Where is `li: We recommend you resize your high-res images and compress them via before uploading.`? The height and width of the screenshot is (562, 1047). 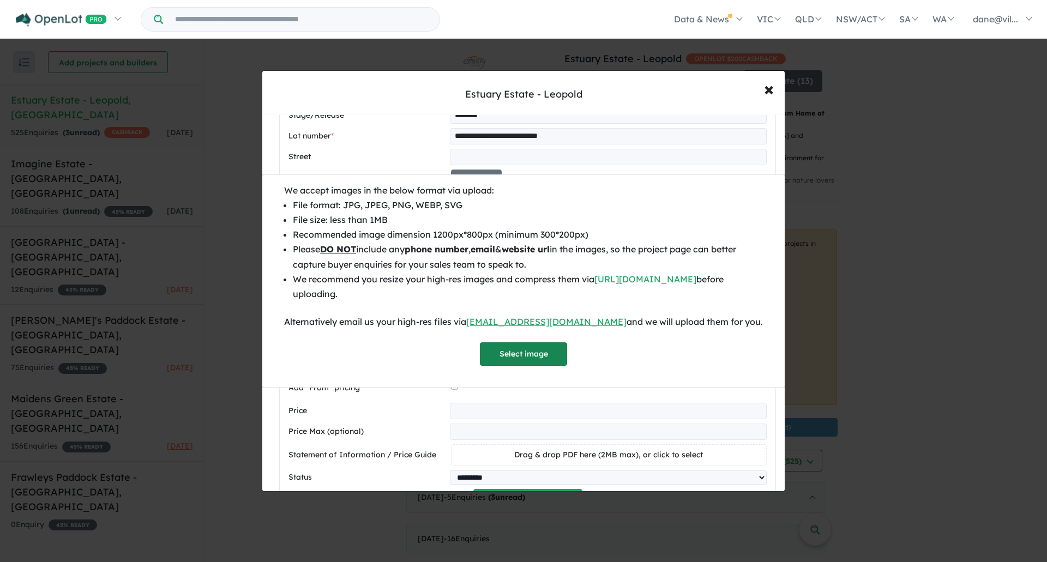
li: We recommend you resize your high-res images and compress them via before uploading. is located at coordinates (528, 287).